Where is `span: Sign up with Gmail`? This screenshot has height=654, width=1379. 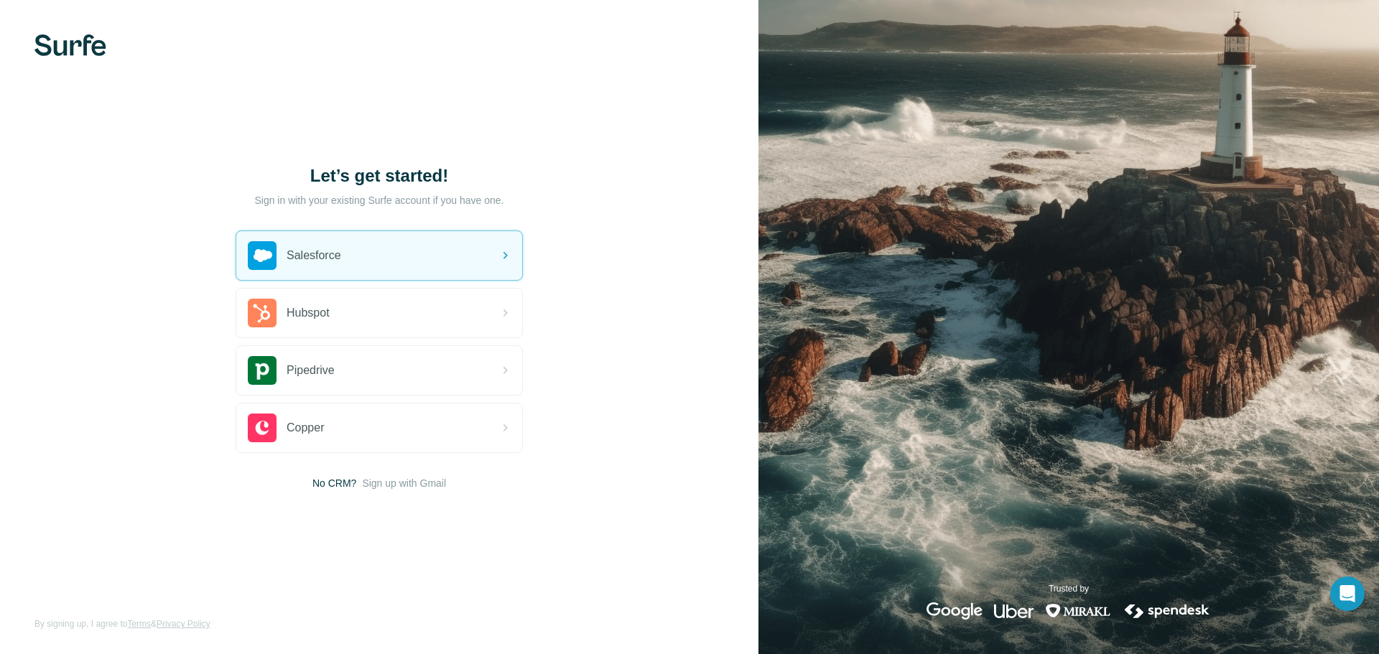
span: Sign up with Gmail is located at coordinates (404, 483).